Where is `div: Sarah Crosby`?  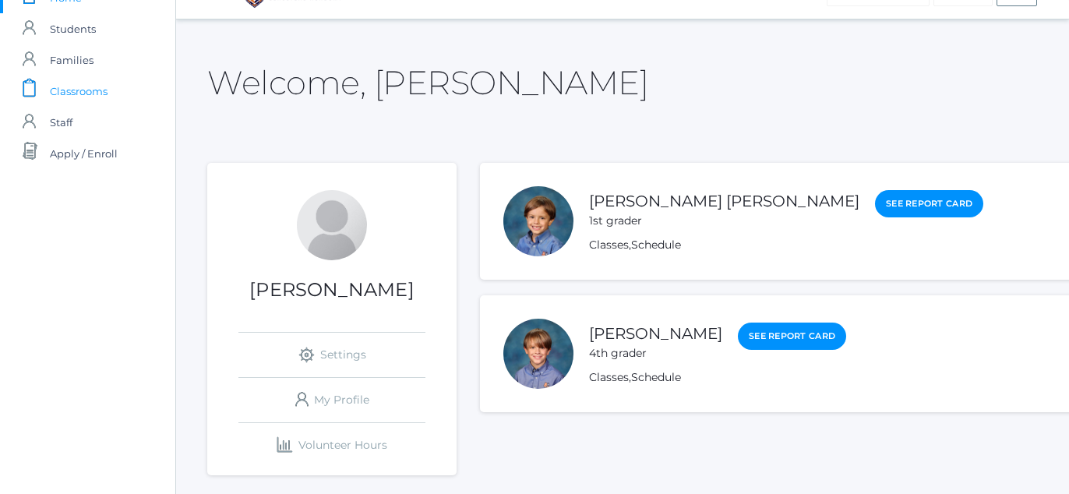 div: Sarah Crosby is located at coordinates (332, 225).